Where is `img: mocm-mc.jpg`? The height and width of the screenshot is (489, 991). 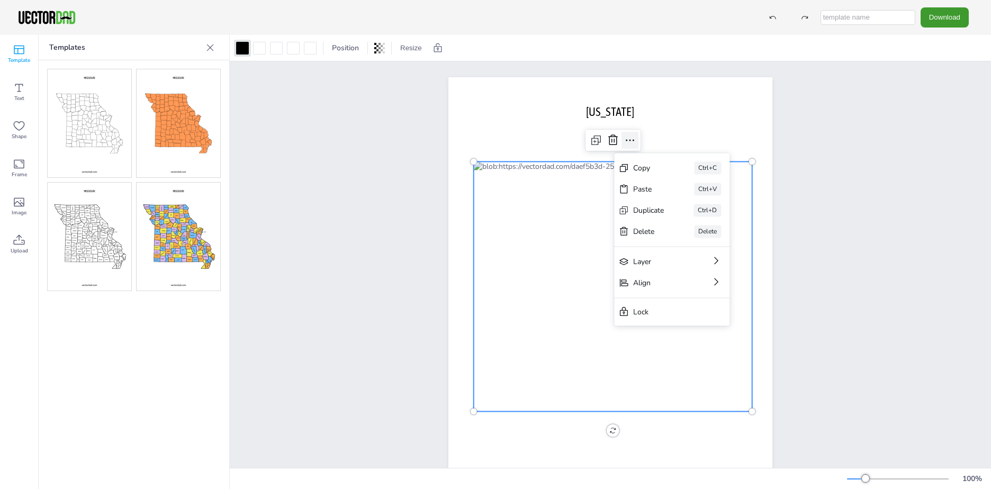 img: mocm-mc.jpg is located at coordinates (178, 237).